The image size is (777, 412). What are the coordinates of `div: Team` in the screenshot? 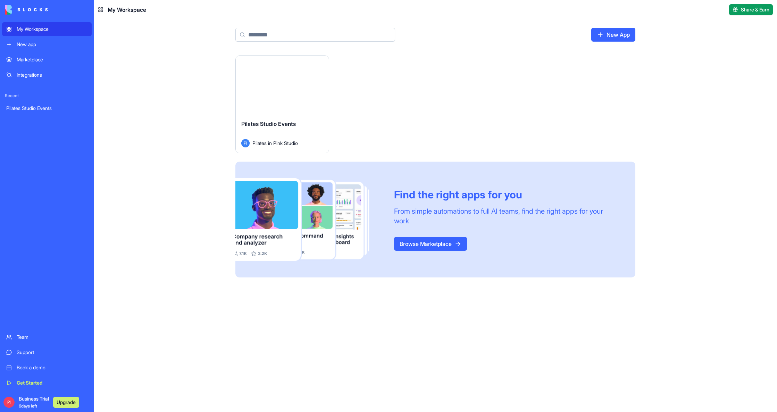 It's located at (52, 337).